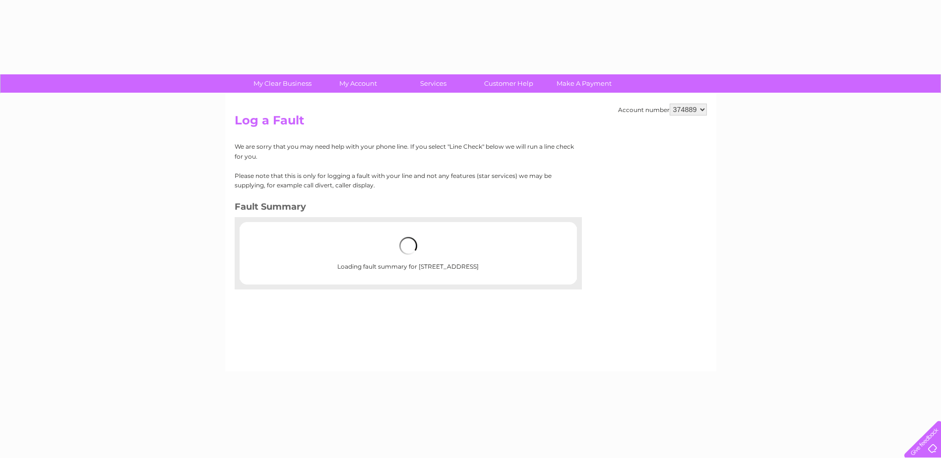 Image resolution: width=941 pixels, height=458 pixels. What do you see at coordinates (433, 83) in the screenshot?
I see `a: Services` at bounding box center [433, 83].